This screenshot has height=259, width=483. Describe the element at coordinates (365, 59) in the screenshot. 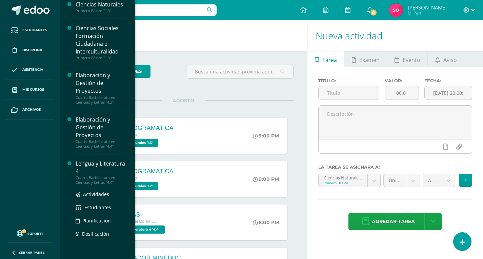

I see `a: Examen` at that location.